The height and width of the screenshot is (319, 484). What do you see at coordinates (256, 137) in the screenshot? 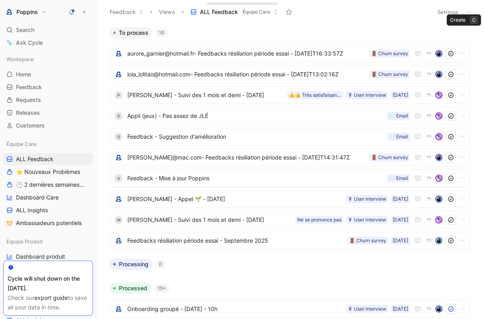
I see `span: Feedback - Suggestion d'amélioration` at bounding box center [256, 137].